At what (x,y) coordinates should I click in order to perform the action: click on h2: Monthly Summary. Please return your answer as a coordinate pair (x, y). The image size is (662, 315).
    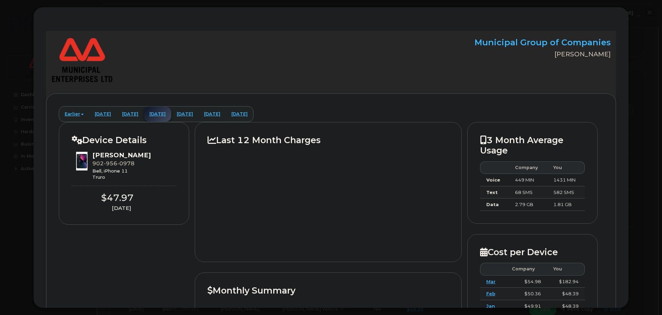
    Looking at the image, I should click on (328, 291).